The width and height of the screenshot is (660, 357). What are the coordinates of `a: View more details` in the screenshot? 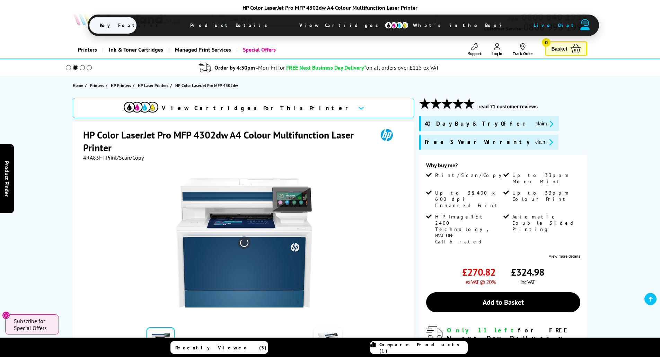 It's located at (564, 256).